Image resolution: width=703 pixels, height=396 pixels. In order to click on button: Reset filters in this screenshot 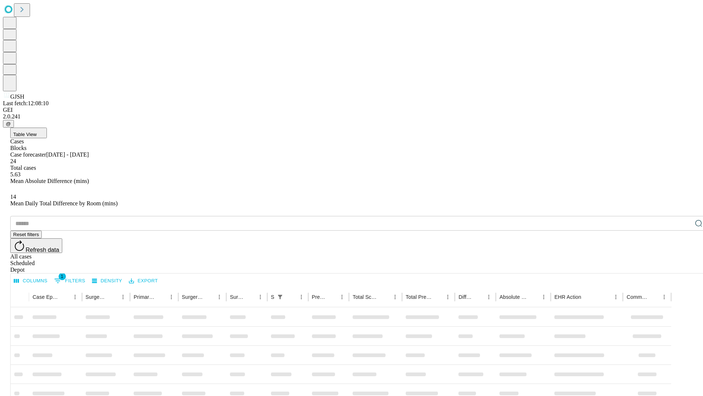, I will do `click(26, 234)`.